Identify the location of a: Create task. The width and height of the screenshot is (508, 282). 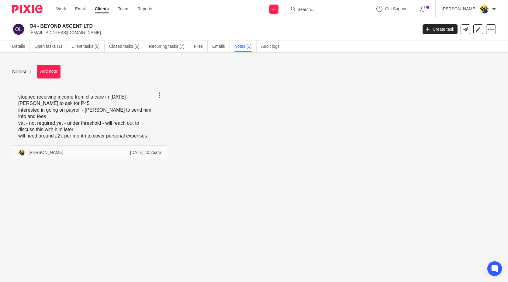
(440, 29).